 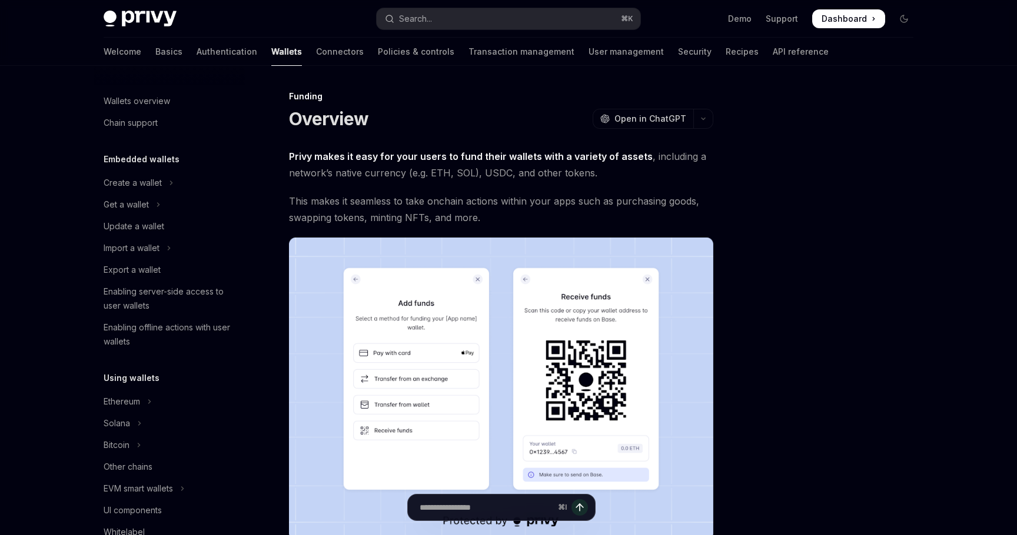 What do you see at coordinates (415, 19) in the screenshot?
I see `div: Search...` at bounding box center [415, 19].